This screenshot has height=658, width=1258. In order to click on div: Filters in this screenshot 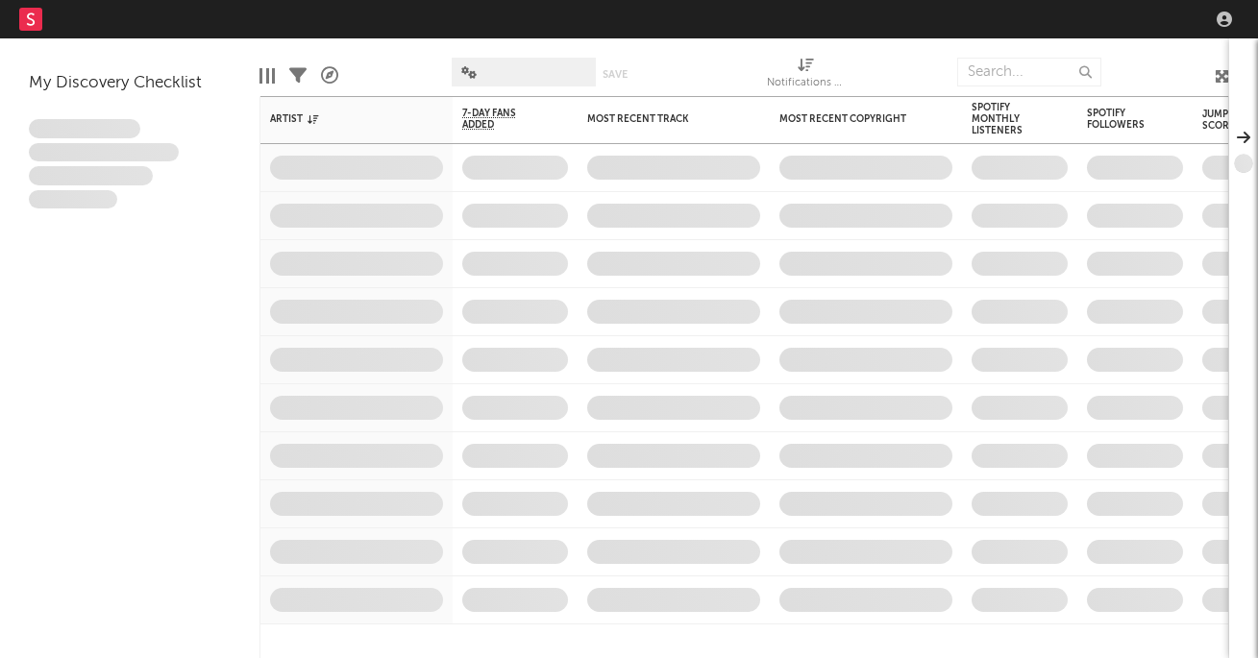, I will do `click(298, 76)`.